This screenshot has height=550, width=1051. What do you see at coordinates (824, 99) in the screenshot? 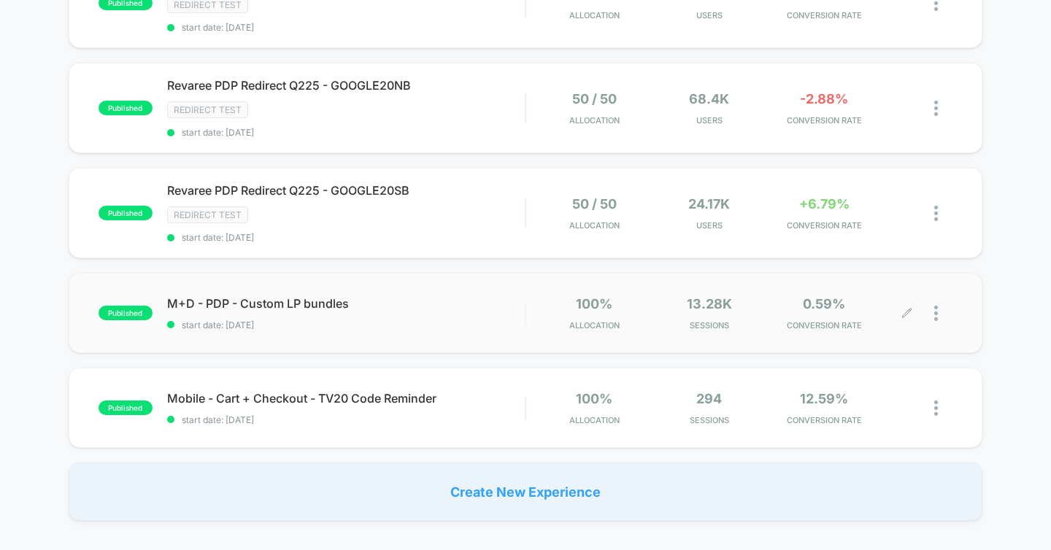
I see `span: -2.88%` at bounding box center [824, 99].